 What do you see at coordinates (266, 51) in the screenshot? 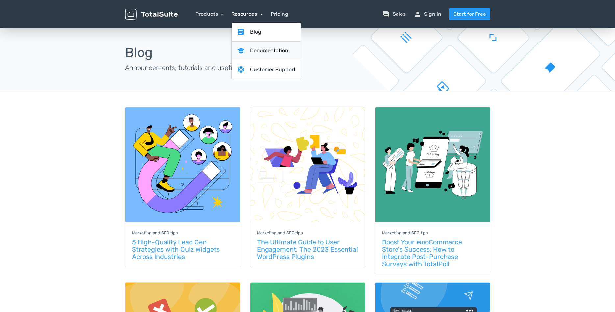
I see `a: schoolDocumentation` at bounding box center [266, 51].